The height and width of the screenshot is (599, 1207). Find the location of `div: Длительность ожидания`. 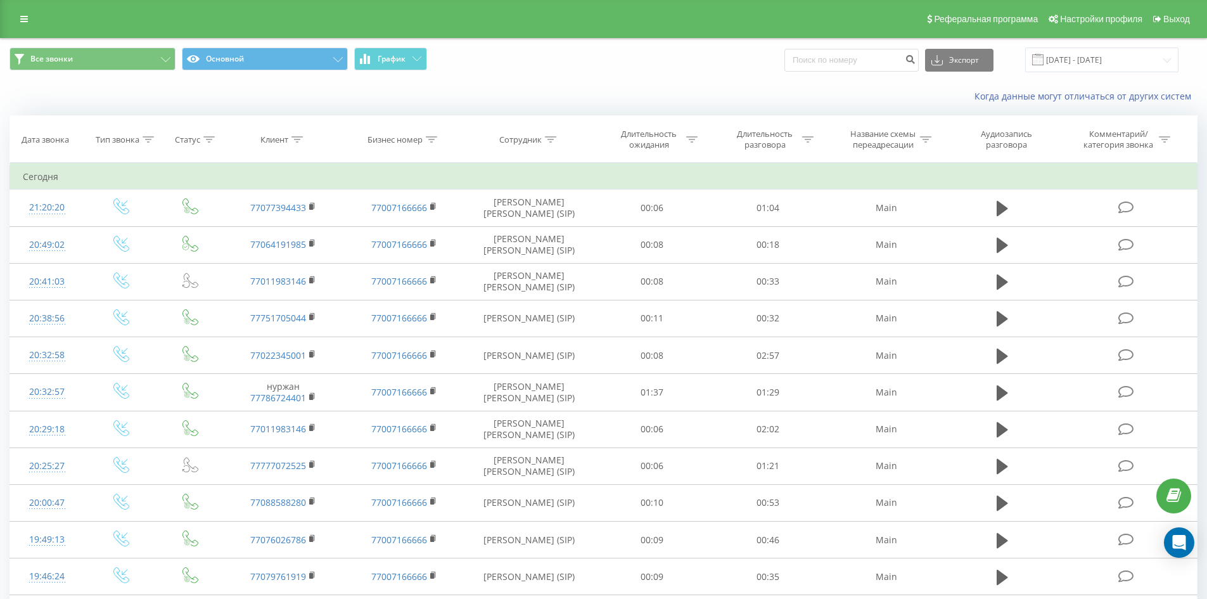

div: Длительность ожидания is located at coordinates (649, 139).